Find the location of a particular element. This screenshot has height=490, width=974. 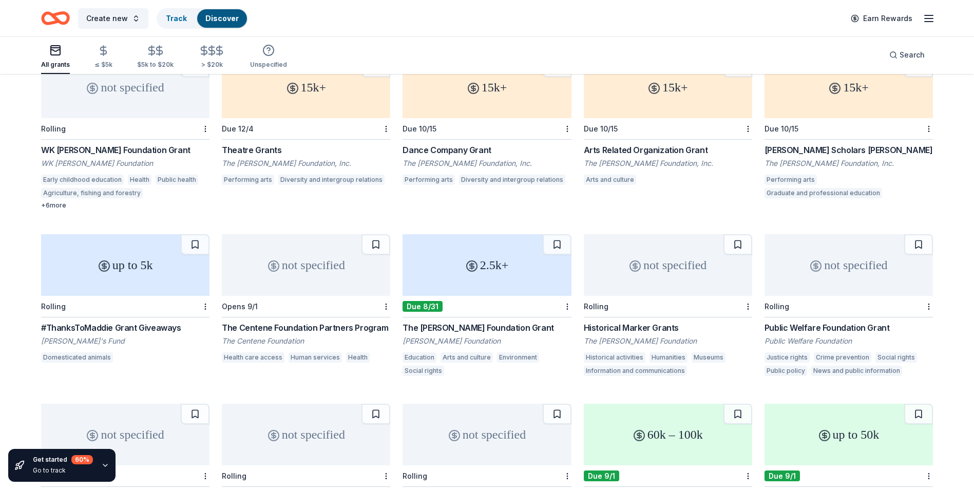

div: Domesticated animals is located at coordinates (77, 357).